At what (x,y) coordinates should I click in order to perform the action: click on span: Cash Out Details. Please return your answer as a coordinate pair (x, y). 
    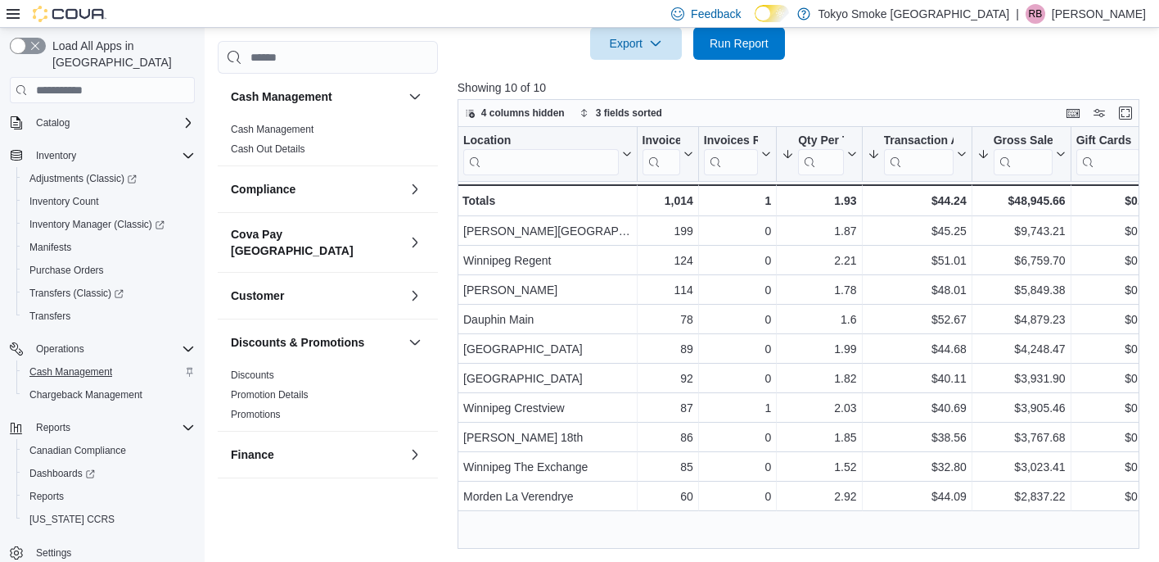
    Looking at the image, I should click on (268, 149).